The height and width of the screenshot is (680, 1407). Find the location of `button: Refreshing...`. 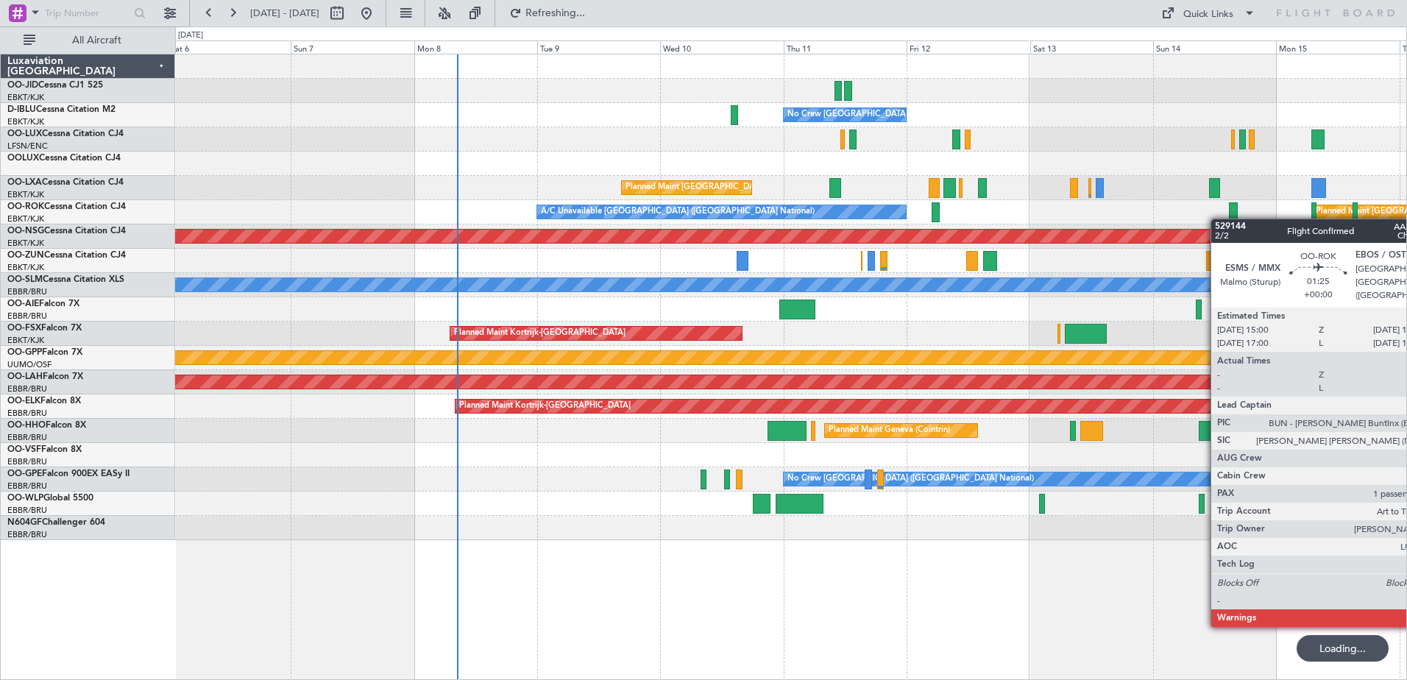

button: Refreshing... is located at coordinates (547, 13).